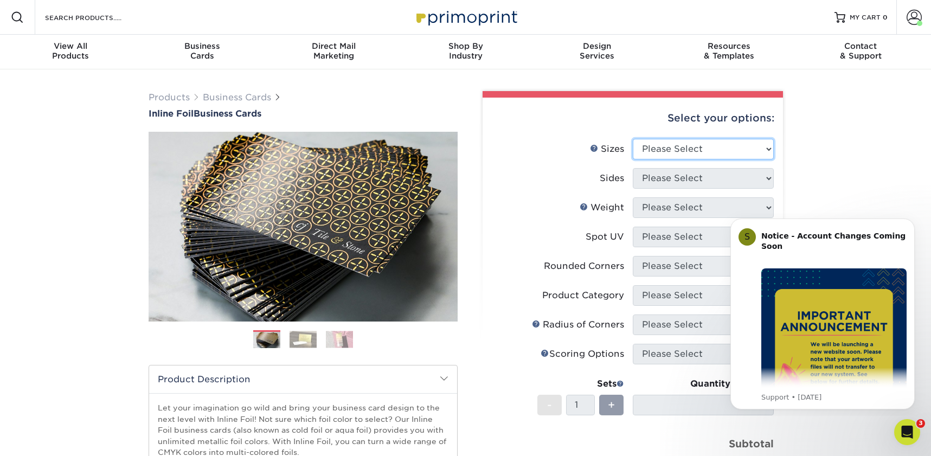  What do you see at coordinates (120, 98) in the screenshot?
I see `div: Message content` at bounding box center [120, 98].